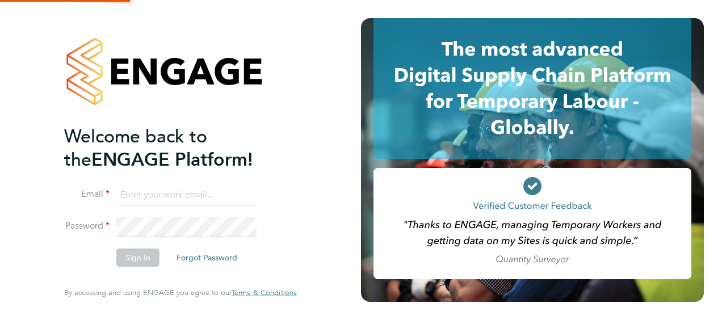 The height and width of the screenshot is (320, 722). What do you see at coordinates (136, 148) in the screenshot?
I see `span: Welcome back to the` at bounding box center [136, 148].